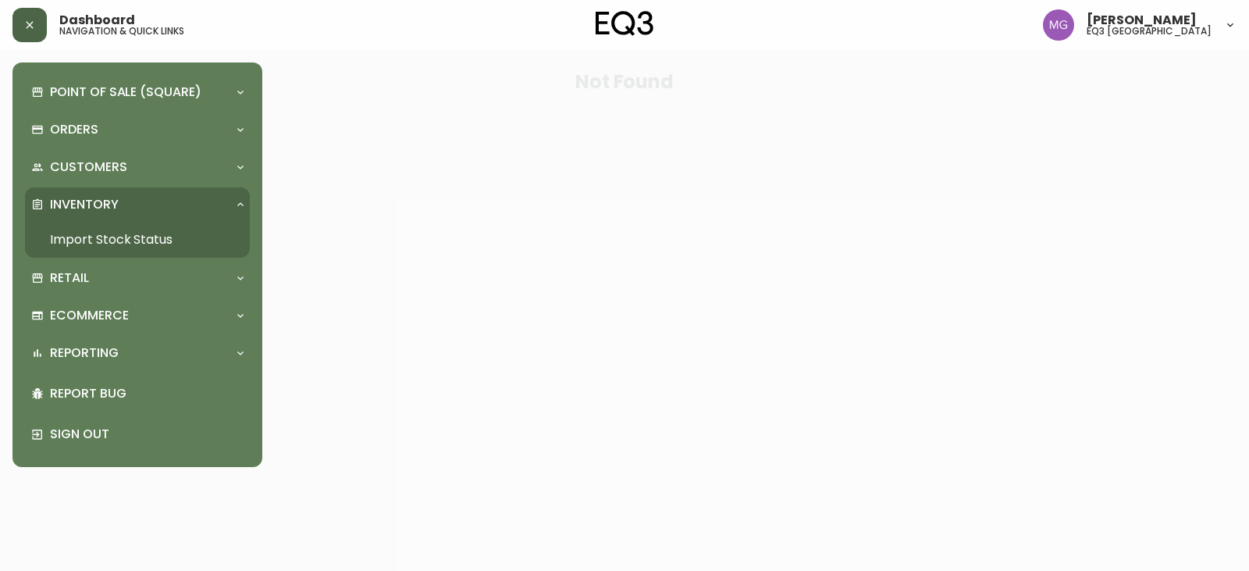 Image resolution: width=1249 pixels, height=571 pixels. I want to click on div: Point of Sale (Square), so click(137, 92).